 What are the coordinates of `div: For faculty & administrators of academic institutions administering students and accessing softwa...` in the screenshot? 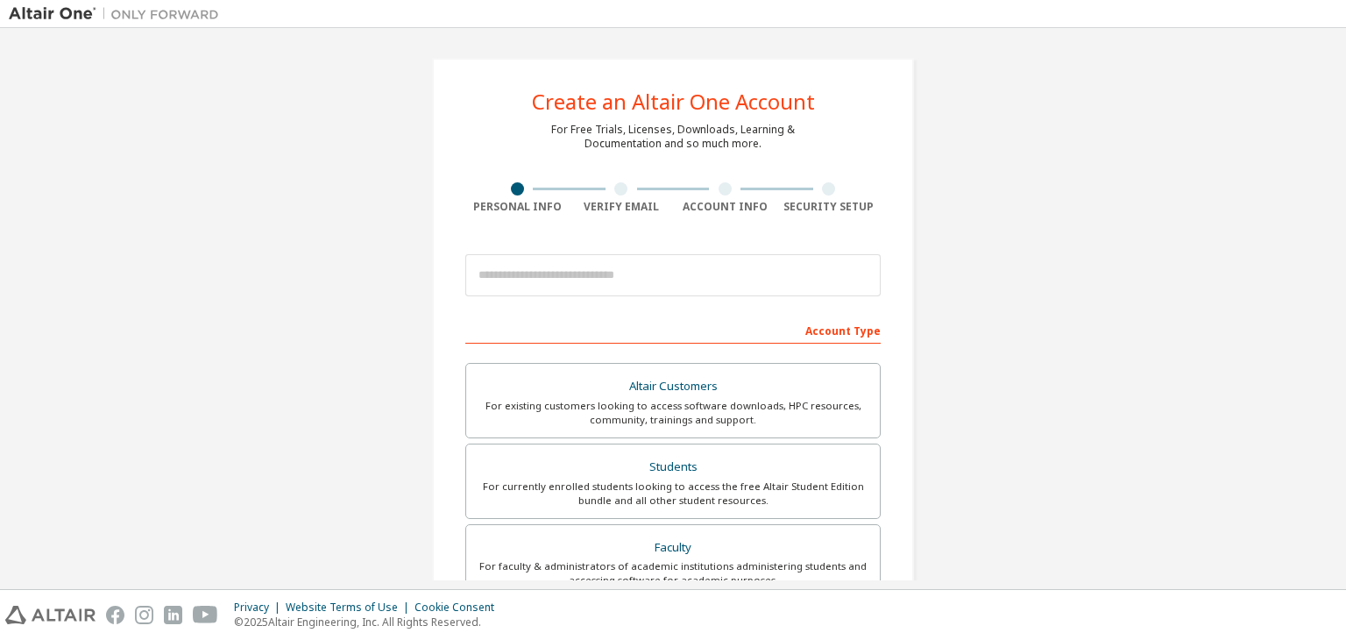 It's located at (673, 573).